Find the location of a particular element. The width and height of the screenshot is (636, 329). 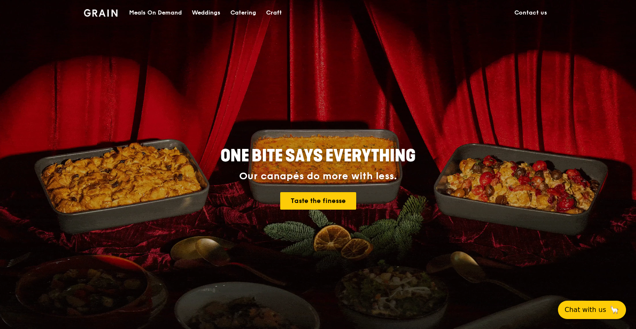

a: Catering is located at coordinates (243, 13).